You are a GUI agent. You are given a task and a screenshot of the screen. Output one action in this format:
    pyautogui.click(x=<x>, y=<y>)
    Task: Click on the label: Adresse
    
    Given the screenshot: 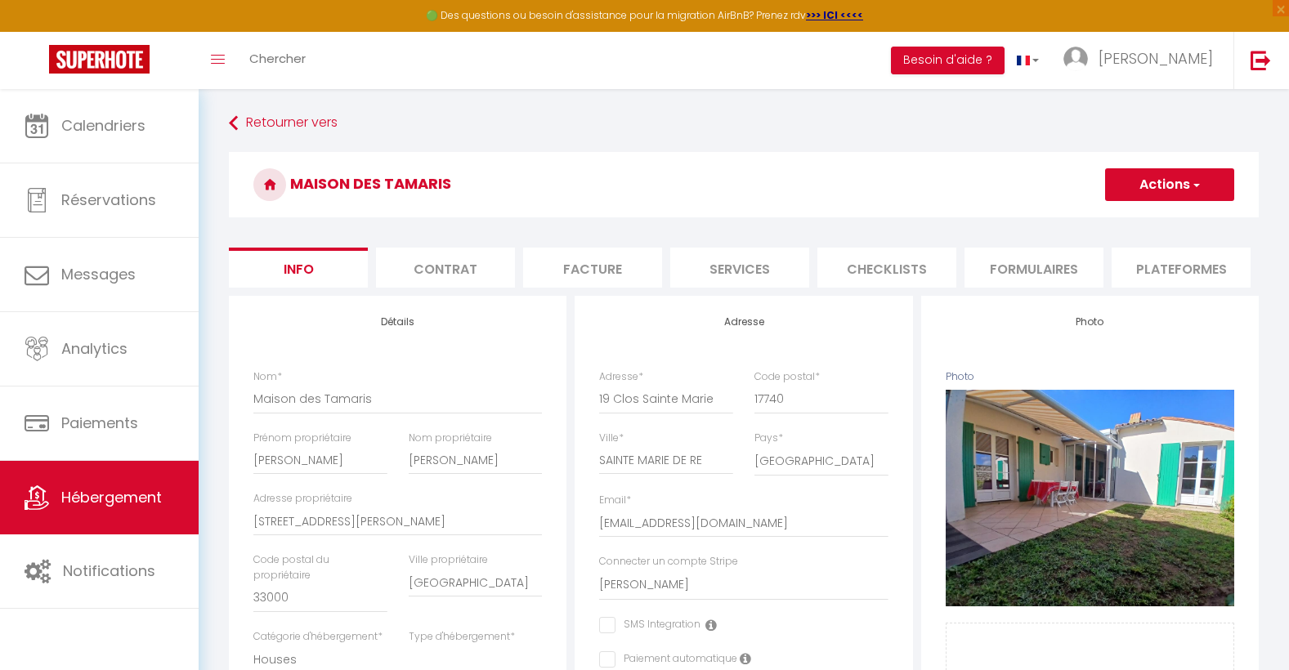 What is the action you would take?
    pyautogui.click(x=621, y=377)
    